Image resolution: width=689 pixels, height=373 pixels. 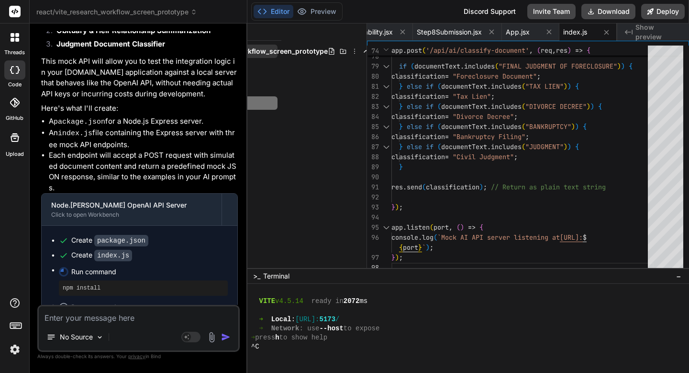 I want to click on button: Preview, so click(x=317, y=11).